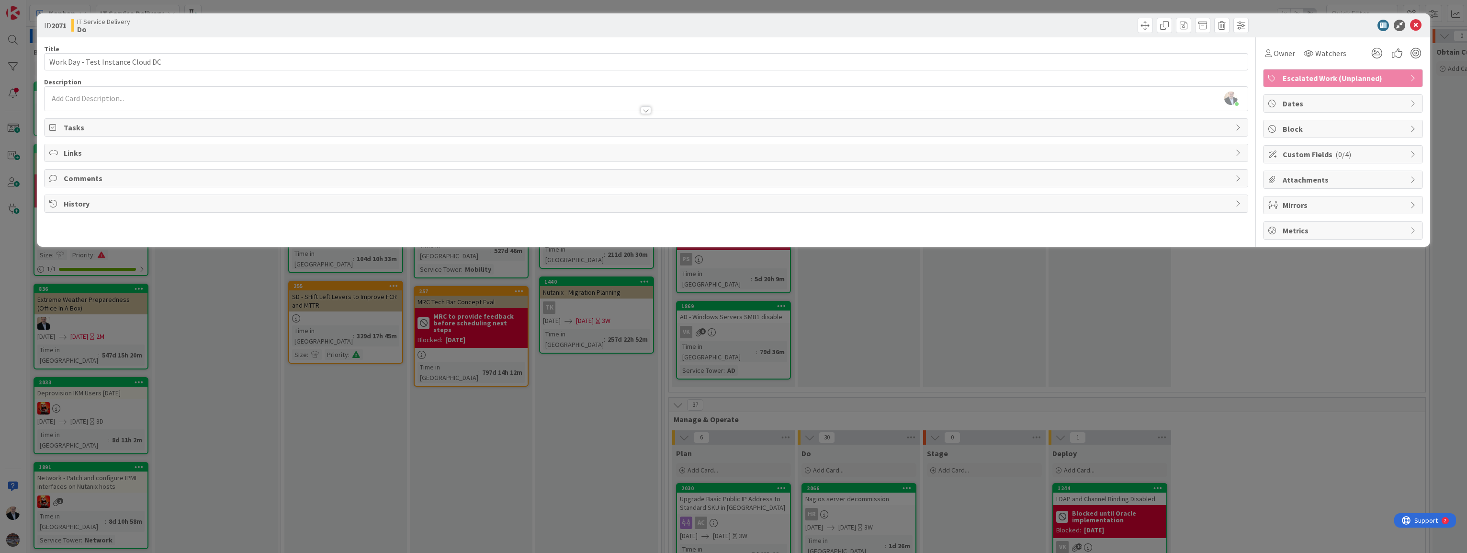  What do you see at coordinates (647, 127) in the screenshot?
I see `span: Tasks` at bounding box center [647, 127].